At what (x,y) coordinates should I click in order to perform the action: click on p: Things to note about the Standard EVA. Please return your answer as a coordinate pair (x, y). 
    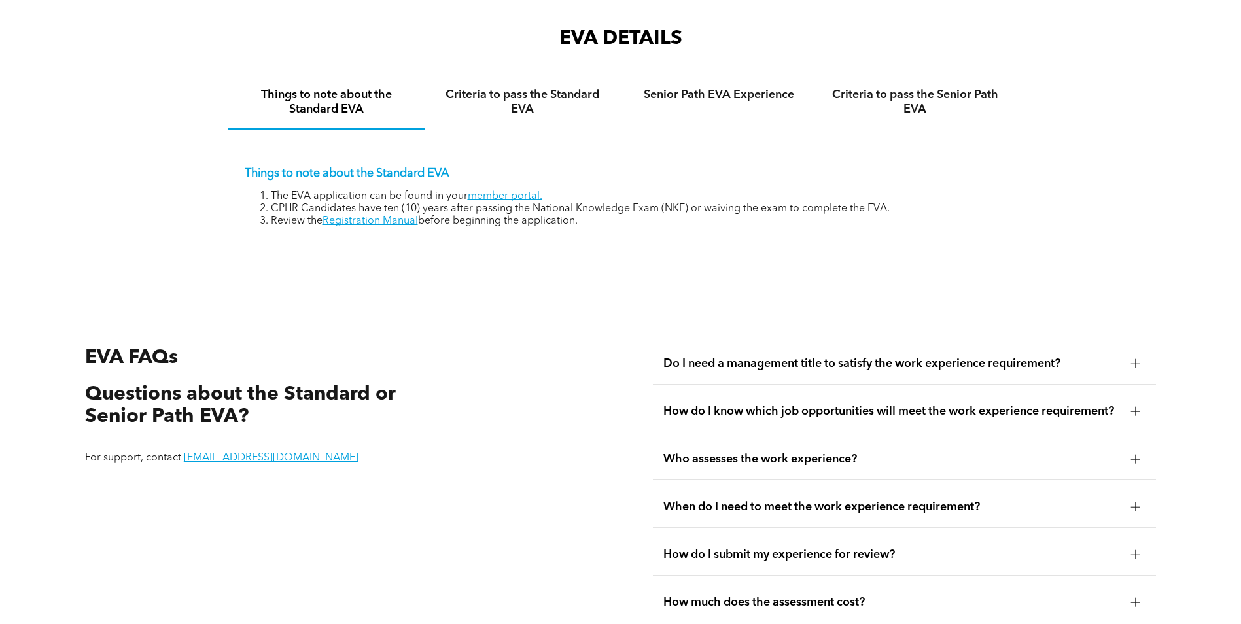
    Looking at the image, I should click on (621, 173).